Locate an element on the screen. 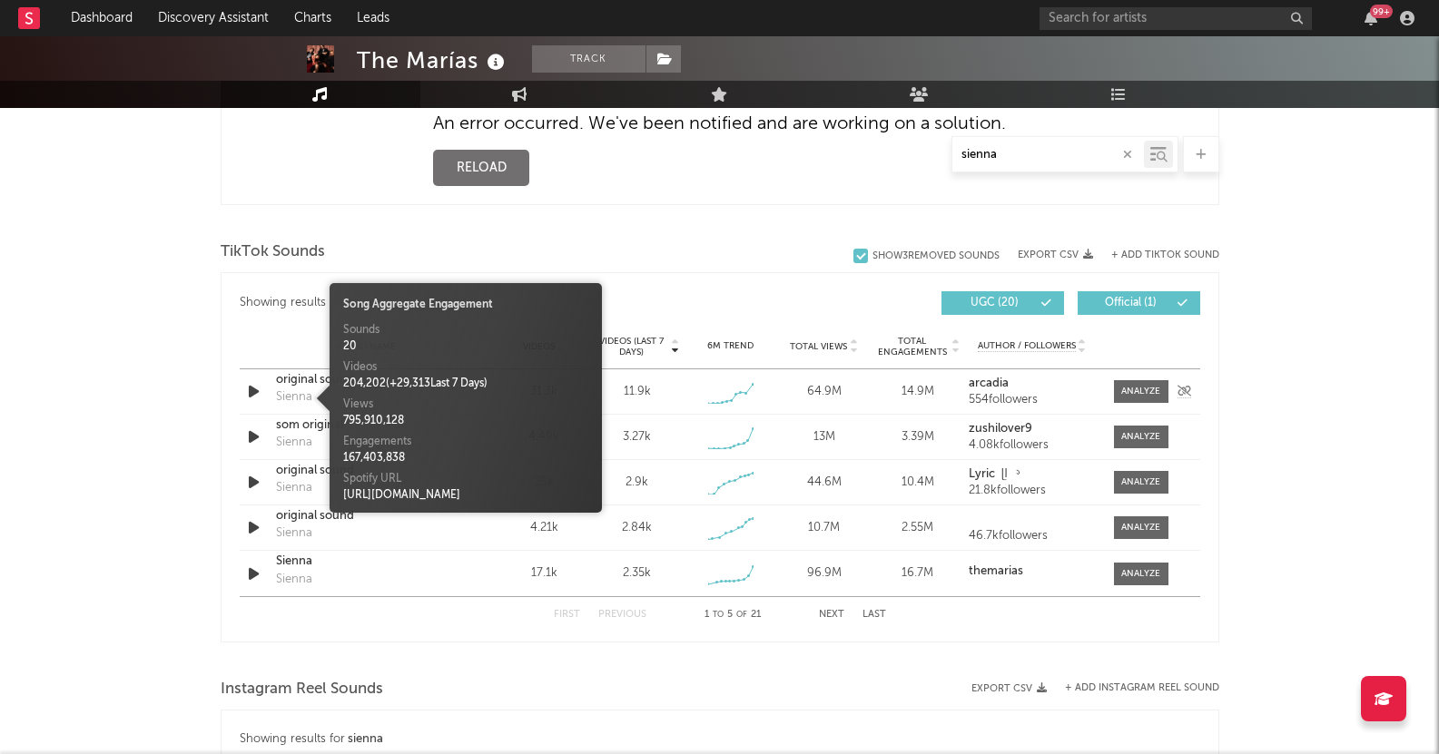  button: UGC(20) is located at coordinates (1002, 303).